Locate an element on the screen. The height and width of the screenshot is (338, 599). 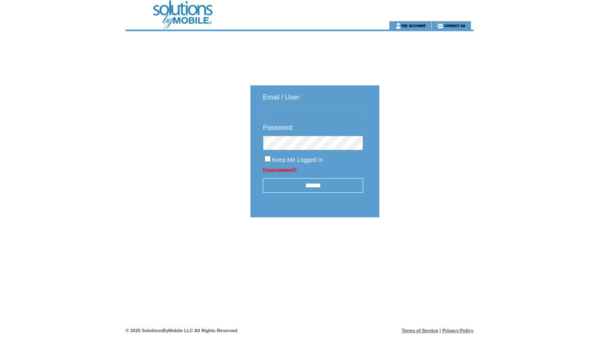
a: Terms of Service is located at coordinates (420, 330).